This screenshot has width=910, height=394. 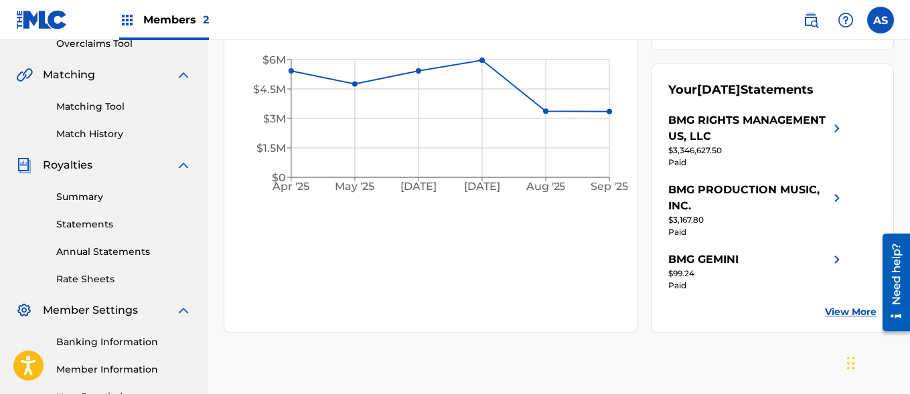 What do you see at coordinates (546, 187) in the screenshot?
I see `tspan: Aug '25` at bounding box center [546, 187].